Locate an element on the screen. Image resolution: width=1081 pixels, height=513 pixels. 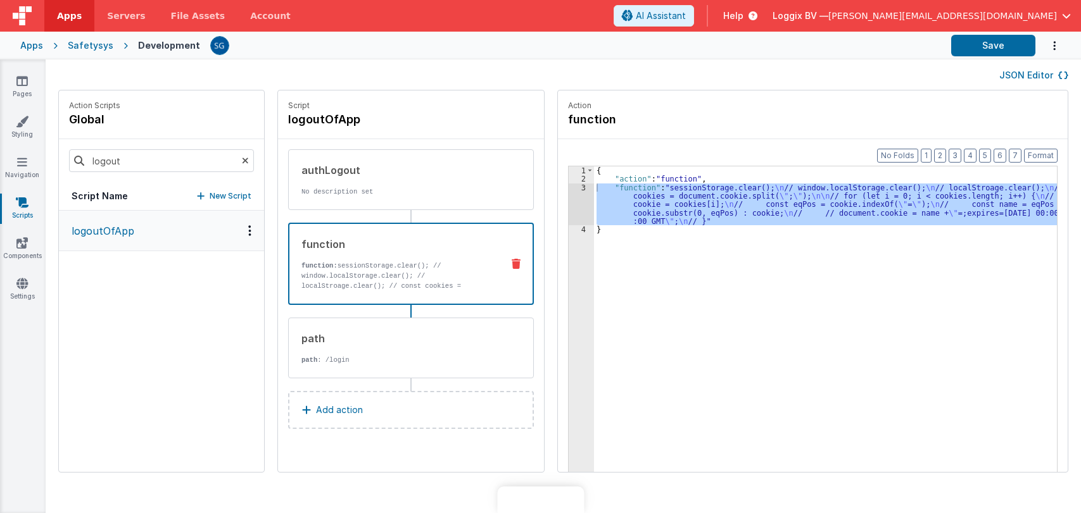
div: function is located at coordinates (396, 244).